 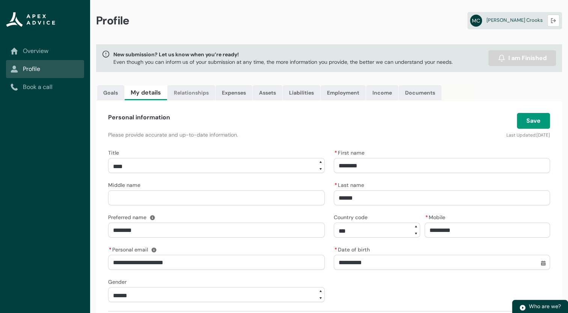 What do you see at coordinates (267, 93) in the screenshot?
I see `li: Assets` at bounding box center [267, 93].